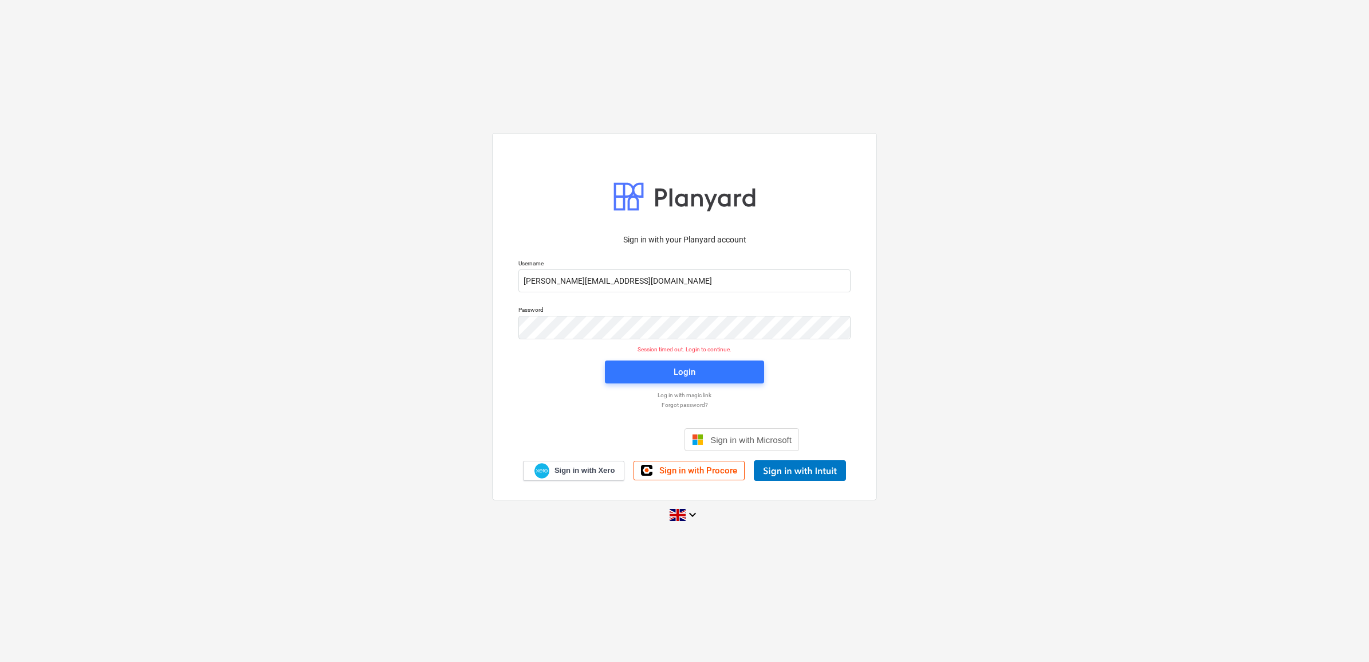 This screenshot has width=1369, height=662. I want to click on input: Username, so click(685, 281).